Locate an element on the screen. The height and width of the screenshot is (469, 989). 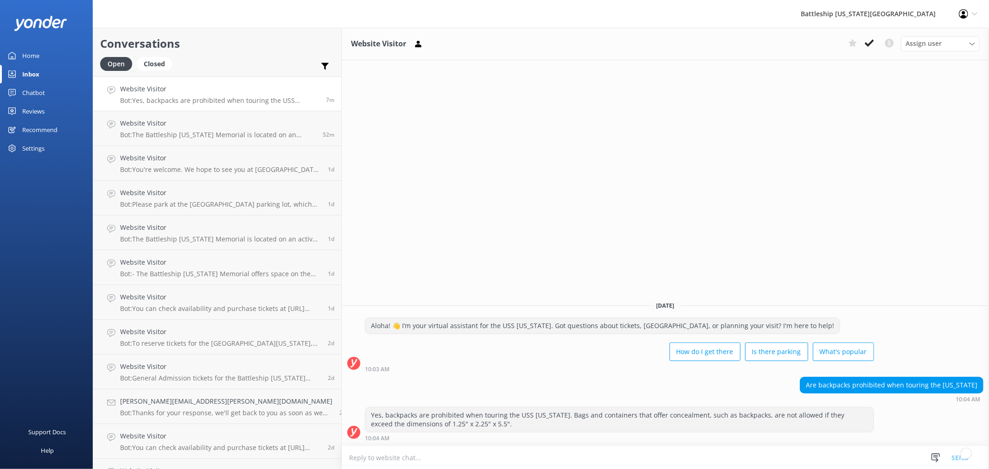
div: Help is located at coordinates (47, 450).